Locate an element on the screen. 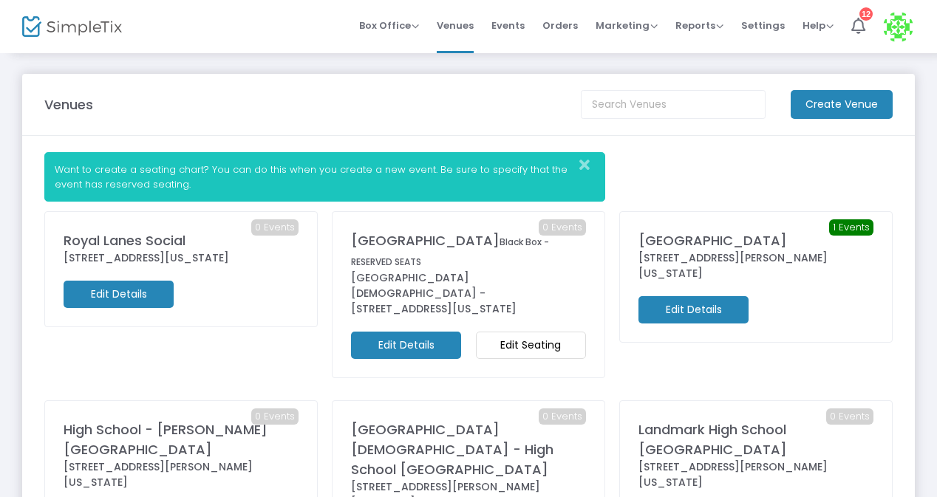 Image resolution: width=937 pixels, height=497 pixels. span: Orders is located at coordinates (560, 25).